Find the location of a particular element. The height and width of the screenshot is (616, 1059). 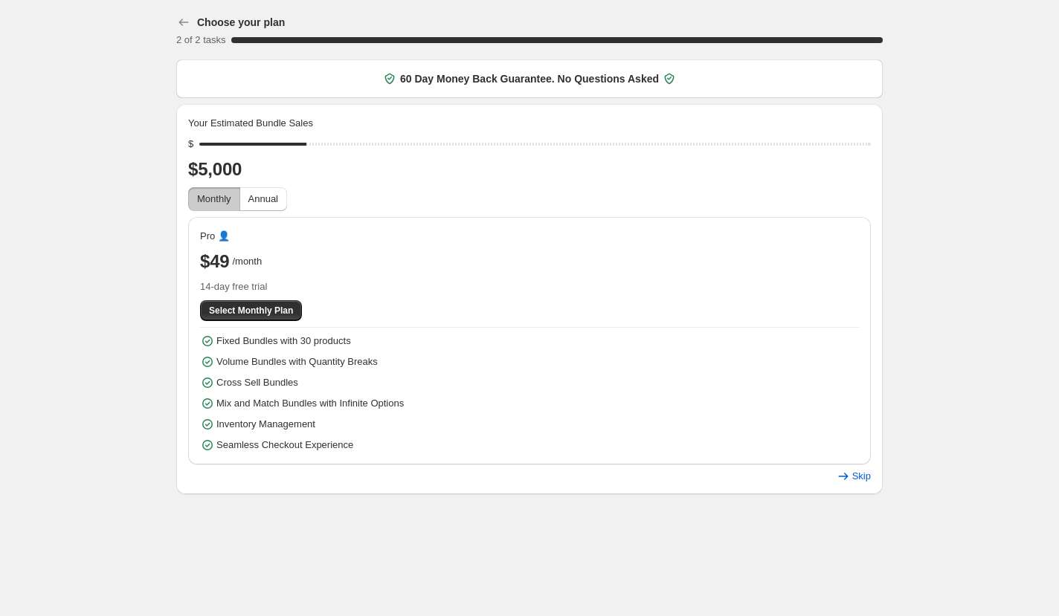

span: 14-day free trial is located at coordinates (529, 287).